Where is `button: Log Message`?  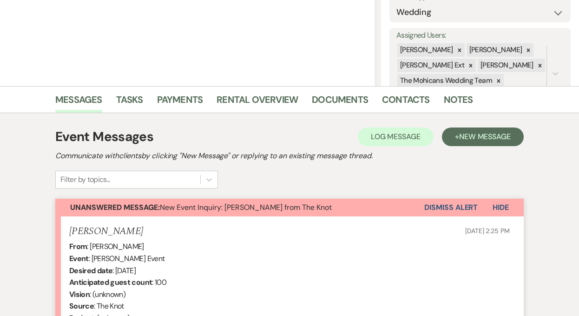
button: Log Message is located at coordinates (396, 137).